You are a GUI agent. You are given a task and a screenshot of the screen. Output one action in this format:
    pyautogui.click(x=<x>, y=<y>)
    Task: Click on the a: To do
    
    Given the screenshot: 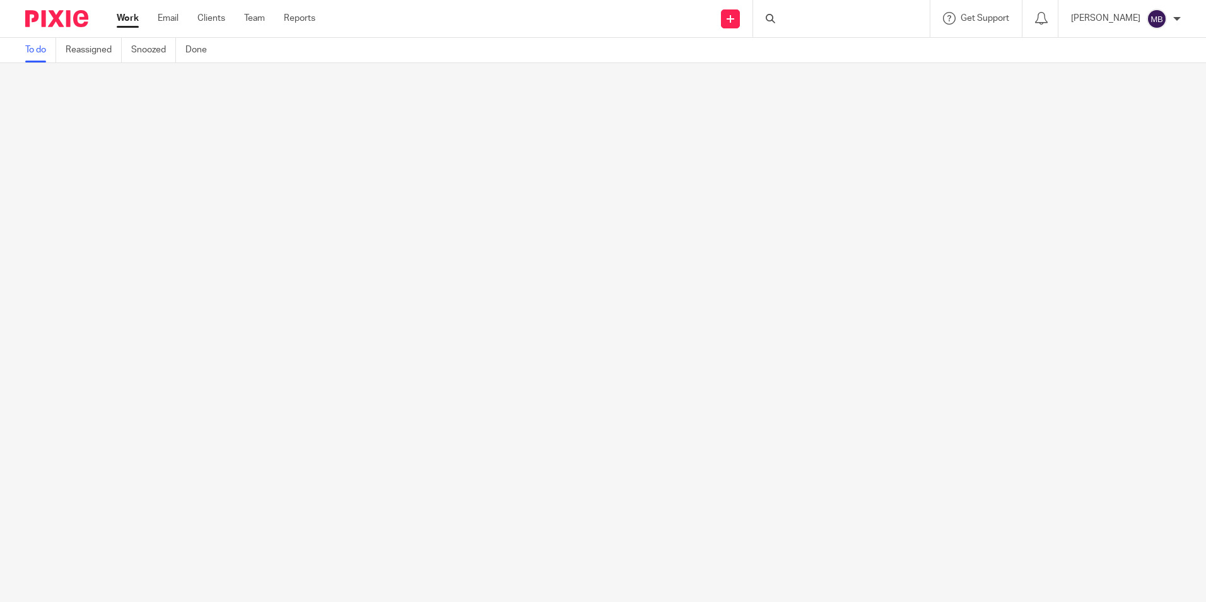 What is the action you would take?
    pyautogui.click(x=40, y=50)
    